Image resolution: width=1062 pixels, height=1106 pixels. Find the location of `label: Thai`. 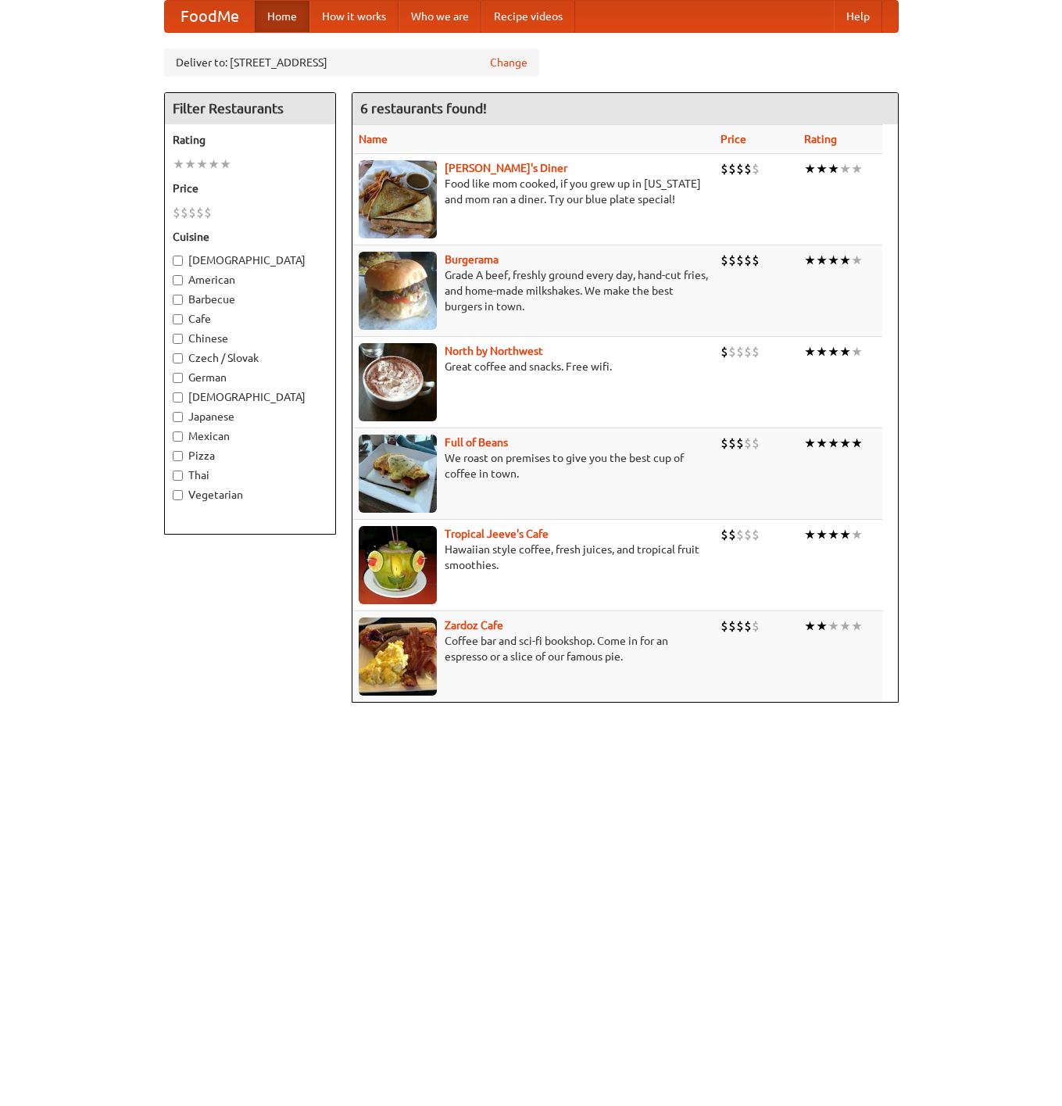

label: Thai is located at coordinates (250, 475).